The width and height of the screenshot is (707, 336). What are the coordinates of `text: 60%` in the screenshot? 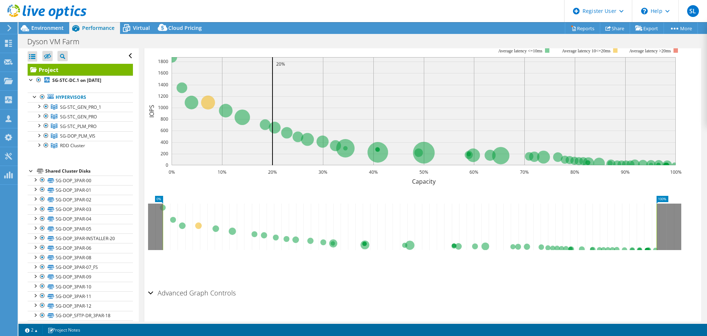 It's located at (474, 172).